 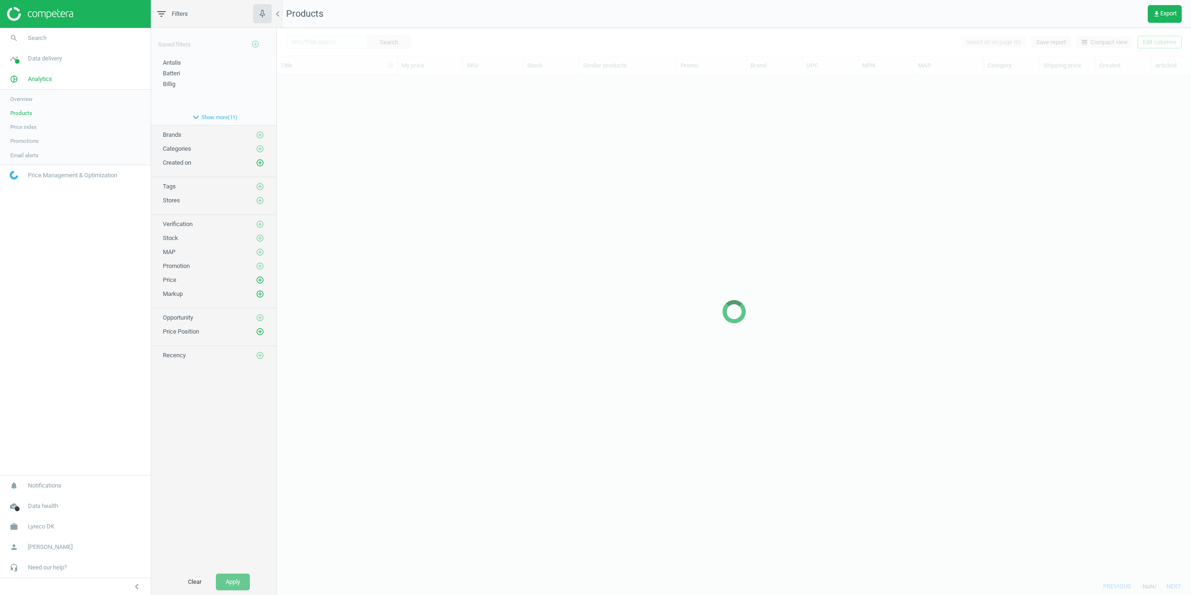 What do you see at coordinates (233, 582) in the screenshot?
I see `button: Apply` at bounding box center [233, 582].